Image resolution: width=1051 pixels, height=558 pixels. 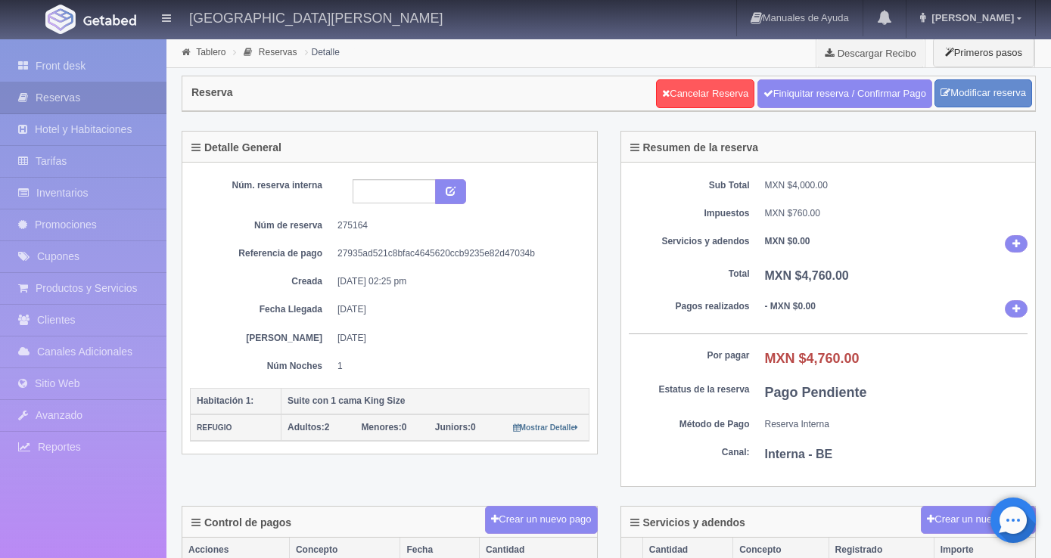 What do you see at coordinates (689, 241) in the screenshot?
I see `dt: Servicios y adendos` at bounding box center [689, 241].